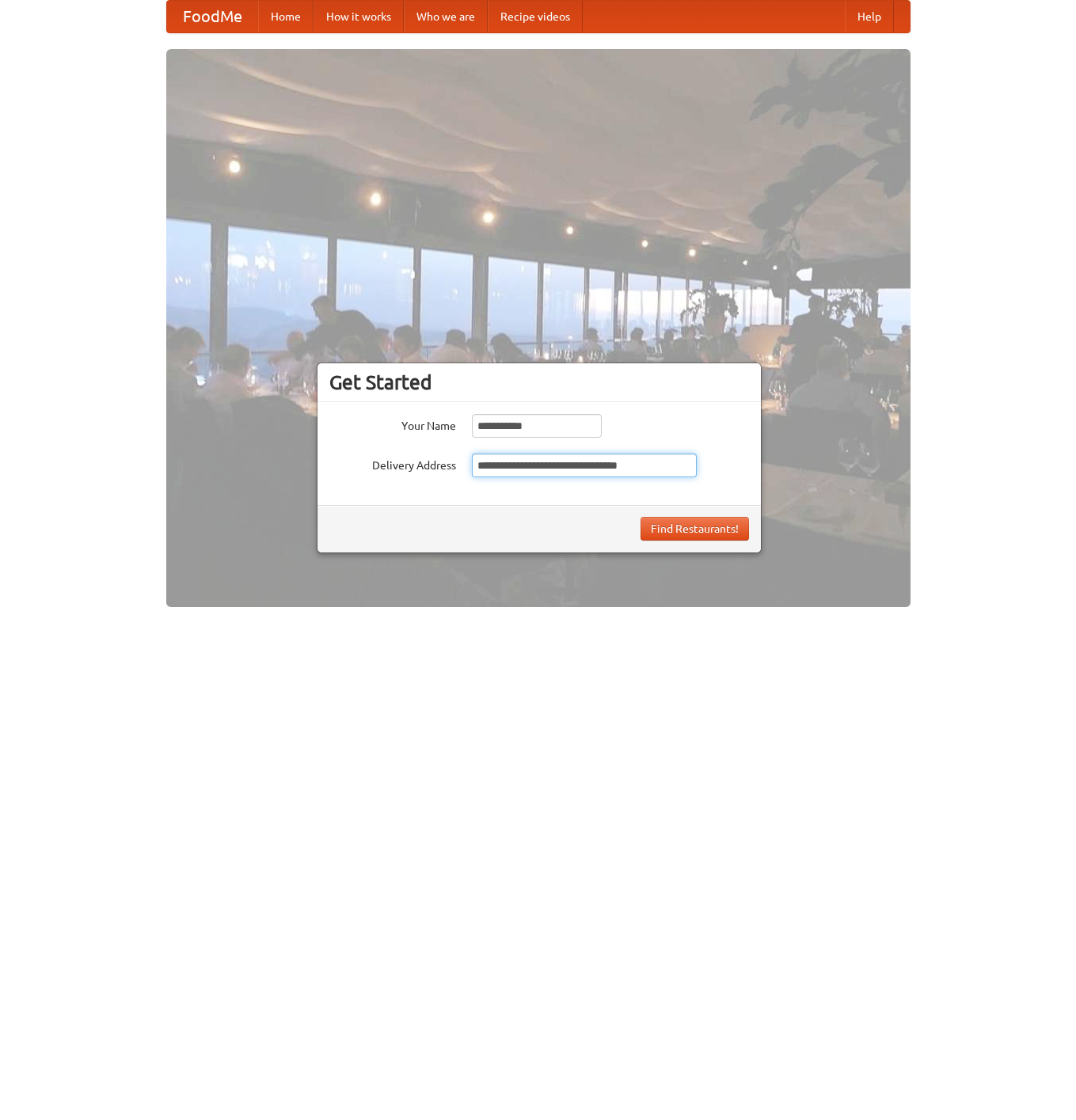 This screenshot has width=1076, height=1120. I want to click on h3: Get Started, so click(539, 382).